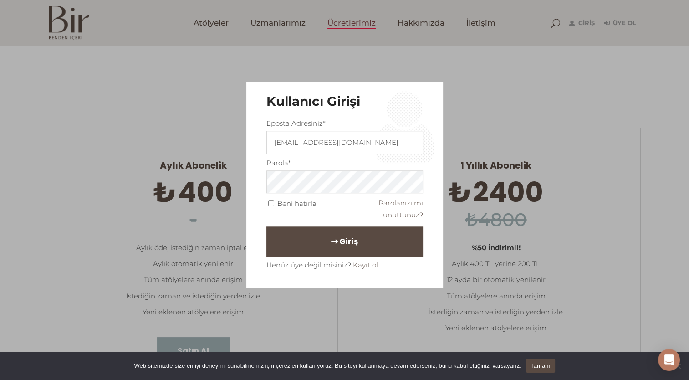  Describe the element at coordinates (345, 101) in the screenshot. I see `h3: Kullanıcı Girişi` at that location.